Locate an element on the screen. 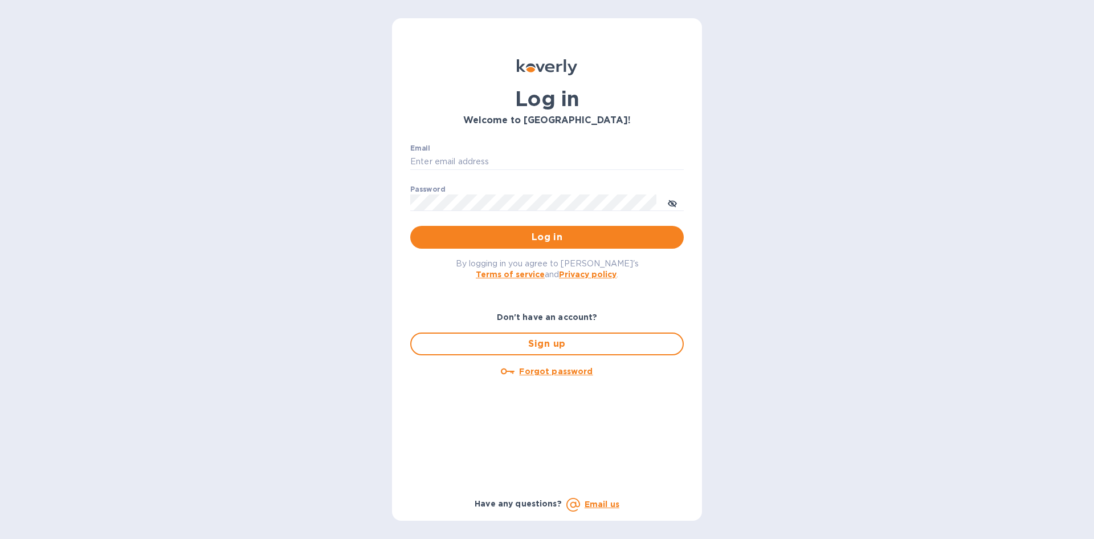 This screenshot has height=539, width=1094. button: Sign up is located at coordinates (547, 344).